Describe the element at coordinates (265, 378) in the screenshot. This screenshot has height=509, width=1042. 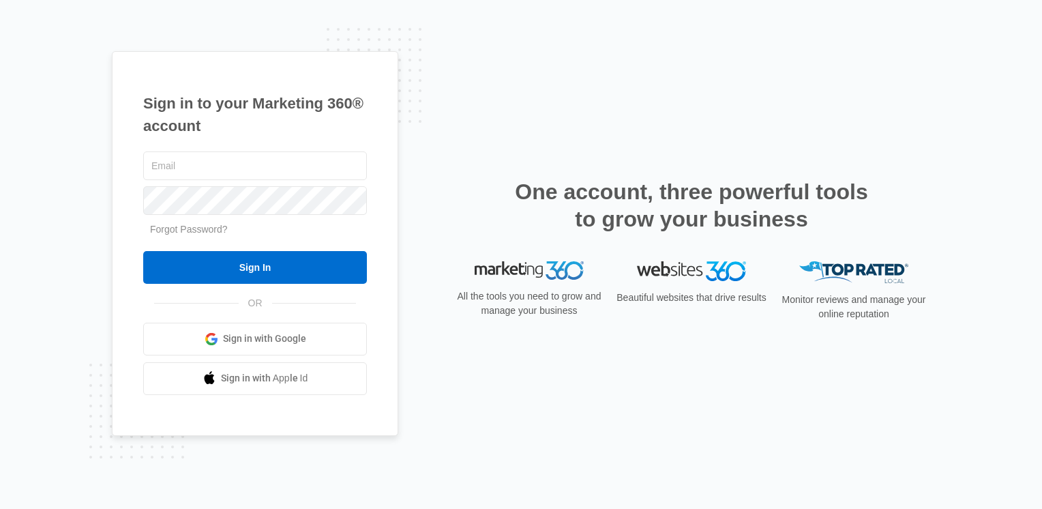
I see `span: Sign in with Apple Id` at that location.